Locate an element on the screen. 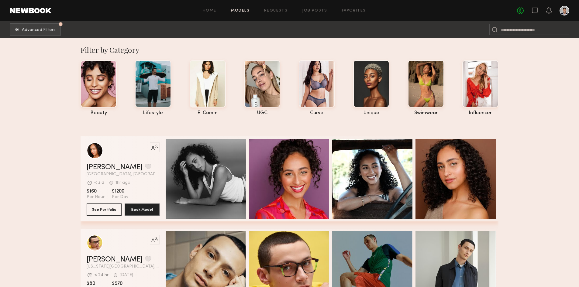 The height and width of the screenshot is (287, 579). button: See Portfolio is located at coordinates (104, 210).